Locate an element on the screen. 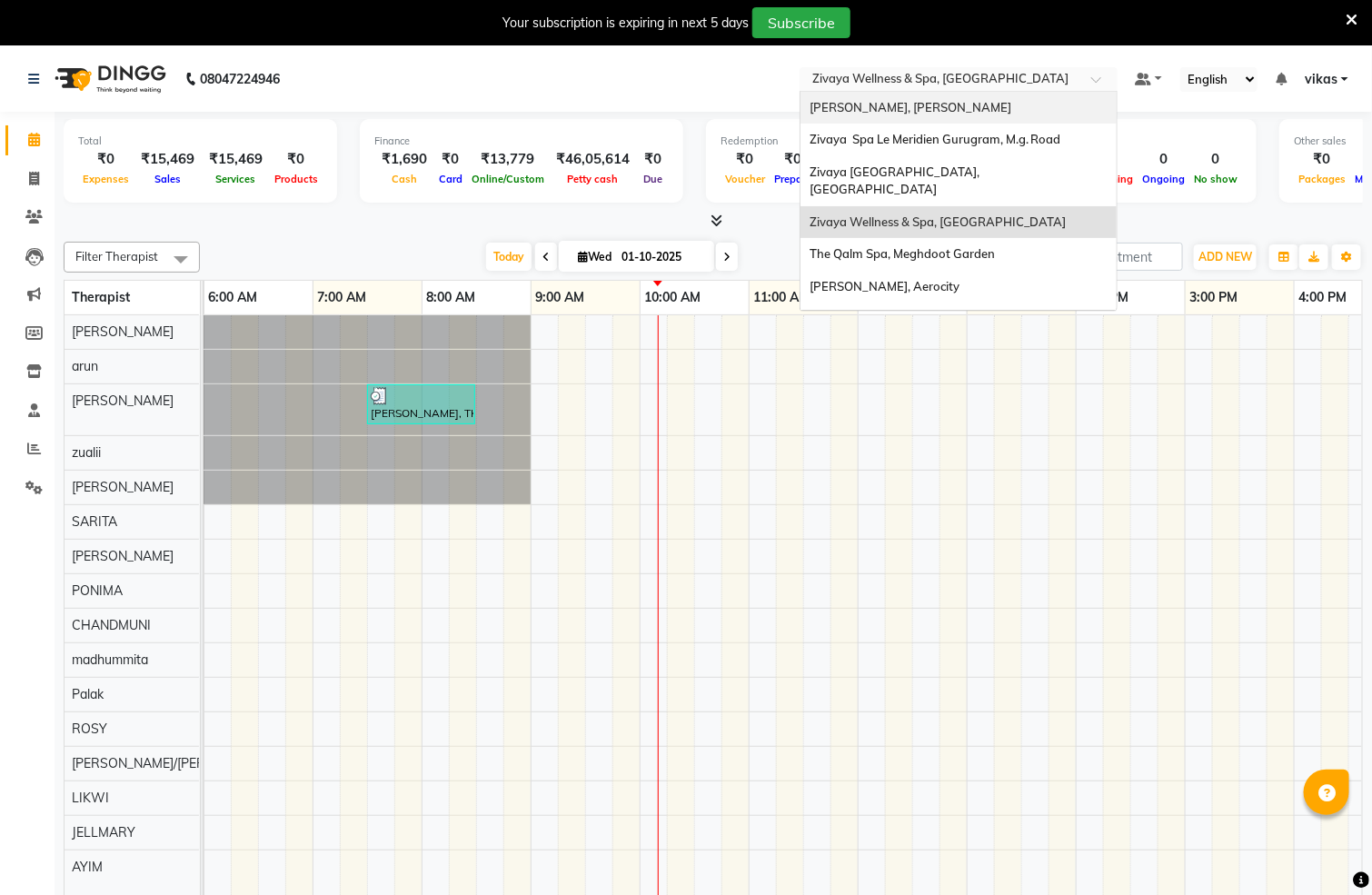  span: Prepaid is located at coordinates (792, 179).